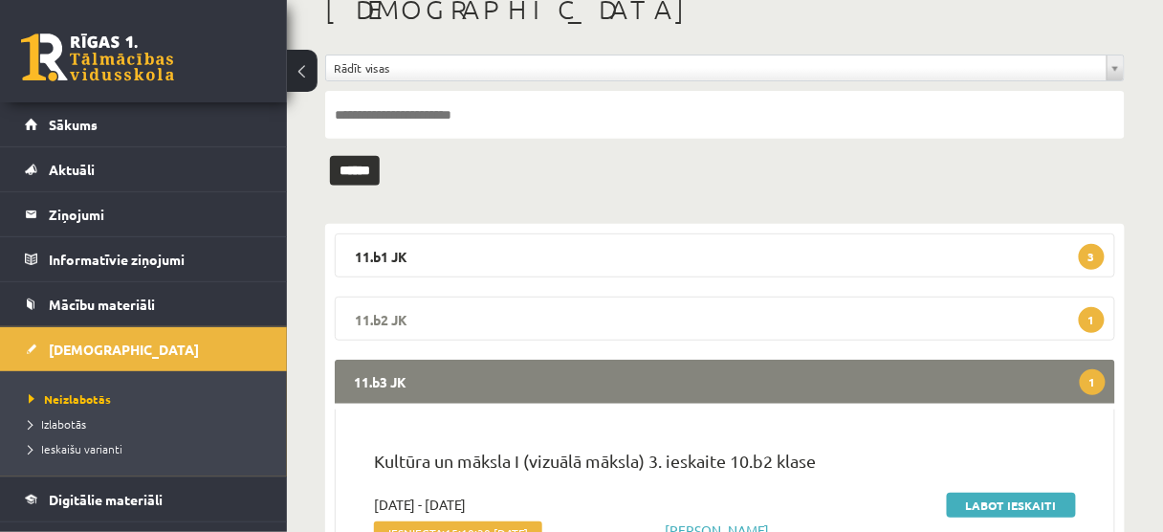 The height and width of the screenshot is (532, 1163). Describe the element at coordinates (72, 169) in the screenshot. I see `span: Aktuāli` at that location.